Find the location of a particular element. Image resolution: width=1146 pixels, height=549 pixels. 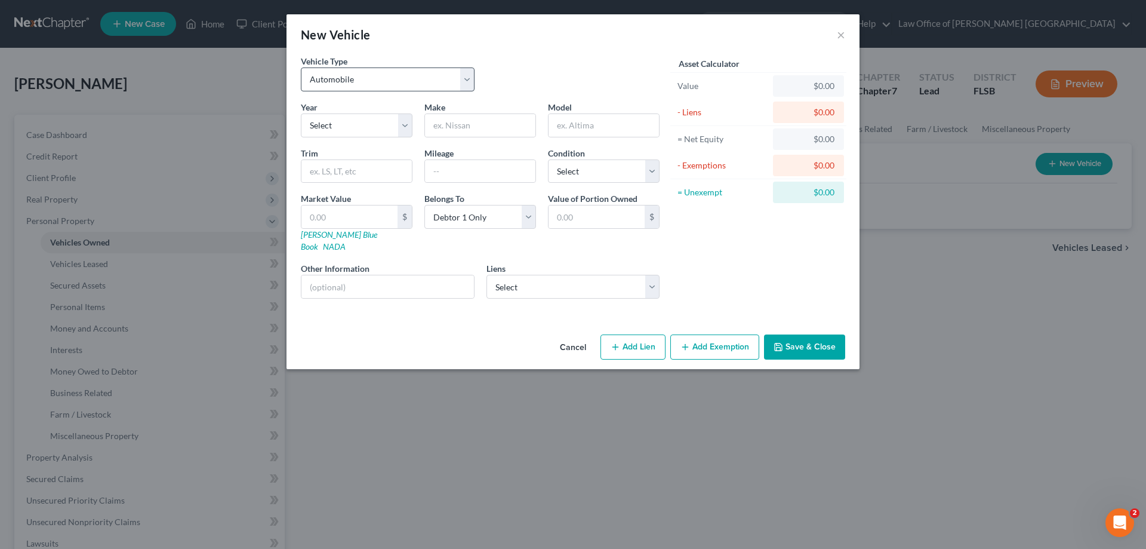

label: Market Value is located at coordinates (326, 198).